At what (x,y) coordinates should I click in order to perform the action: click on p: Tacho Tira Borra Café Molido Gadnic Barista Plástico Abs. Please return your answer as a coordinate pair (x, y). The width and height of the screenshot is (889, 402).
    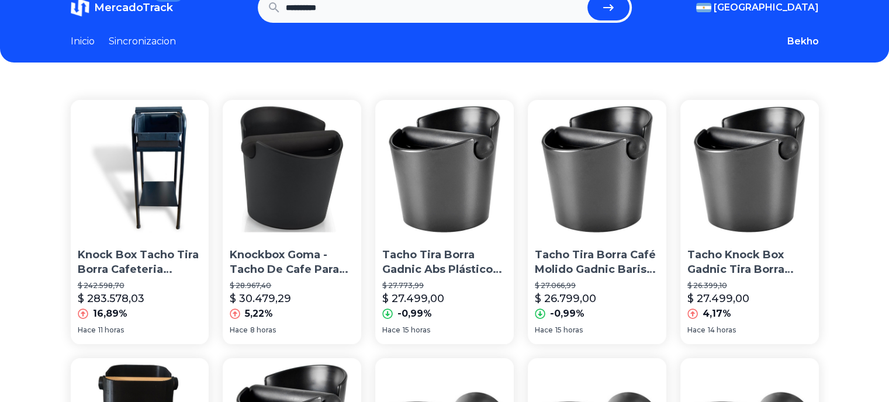
    Looking at the image, I should click on (597, 262).